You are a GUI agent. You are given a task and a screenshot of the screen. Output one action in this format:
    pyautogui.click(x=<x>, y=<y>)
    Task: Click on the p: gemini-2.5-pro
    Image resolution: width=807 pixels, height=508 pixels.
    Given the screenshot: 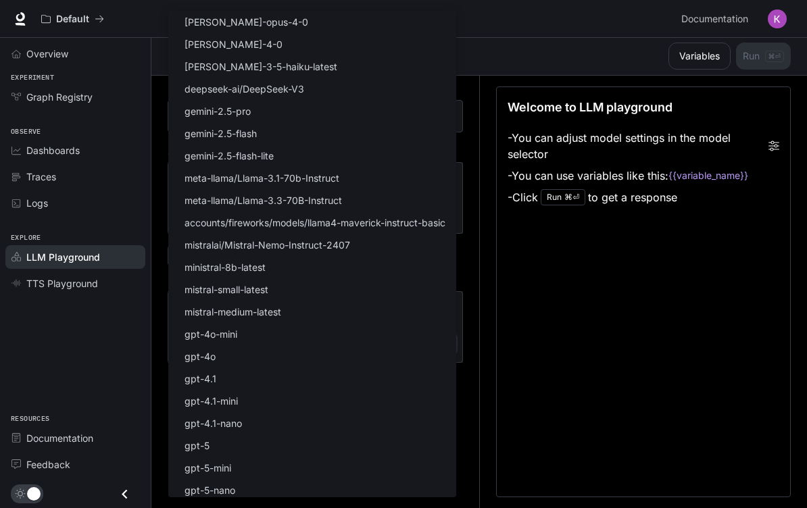 What is the action you would take?
    pyautogui.click(x=218, y=111)
    